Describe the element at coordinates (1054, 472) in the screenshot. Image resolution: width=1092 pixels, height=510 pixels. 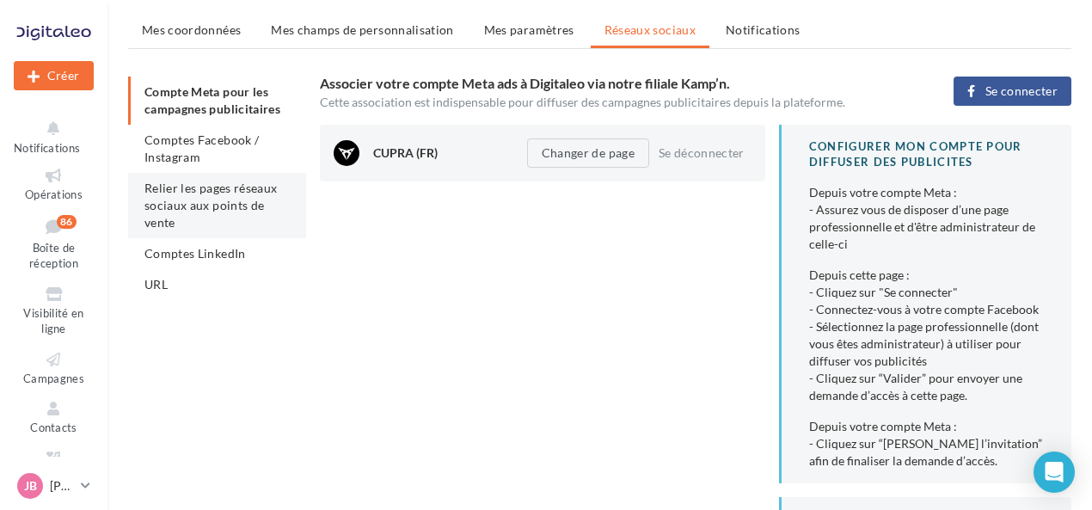
I see `div: Open Intercom Messenger` at that location.